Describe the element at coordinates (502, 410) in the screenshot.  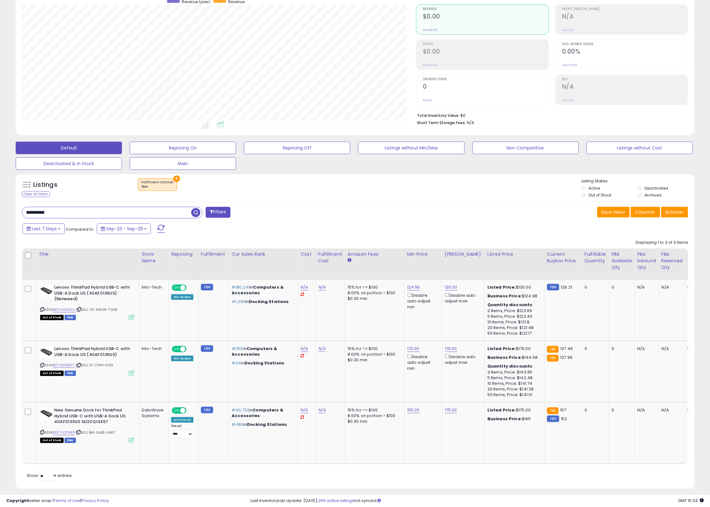
I see `b: Listed Price:` at that location.